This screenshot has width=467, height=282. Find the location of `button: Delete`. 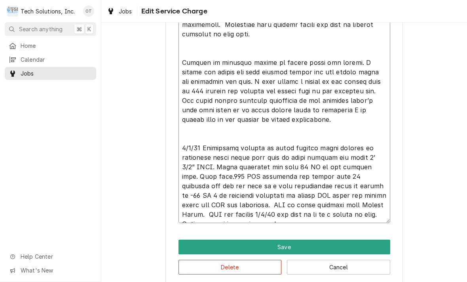

button: Delete is located at coordinates (230, 267).